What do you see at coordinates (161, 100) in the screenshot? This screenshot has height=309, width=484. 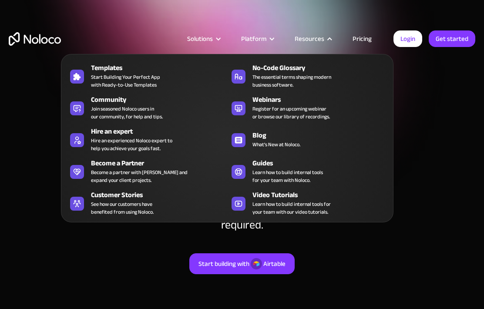 I see `div: Community` at bounding box center [161, 100].